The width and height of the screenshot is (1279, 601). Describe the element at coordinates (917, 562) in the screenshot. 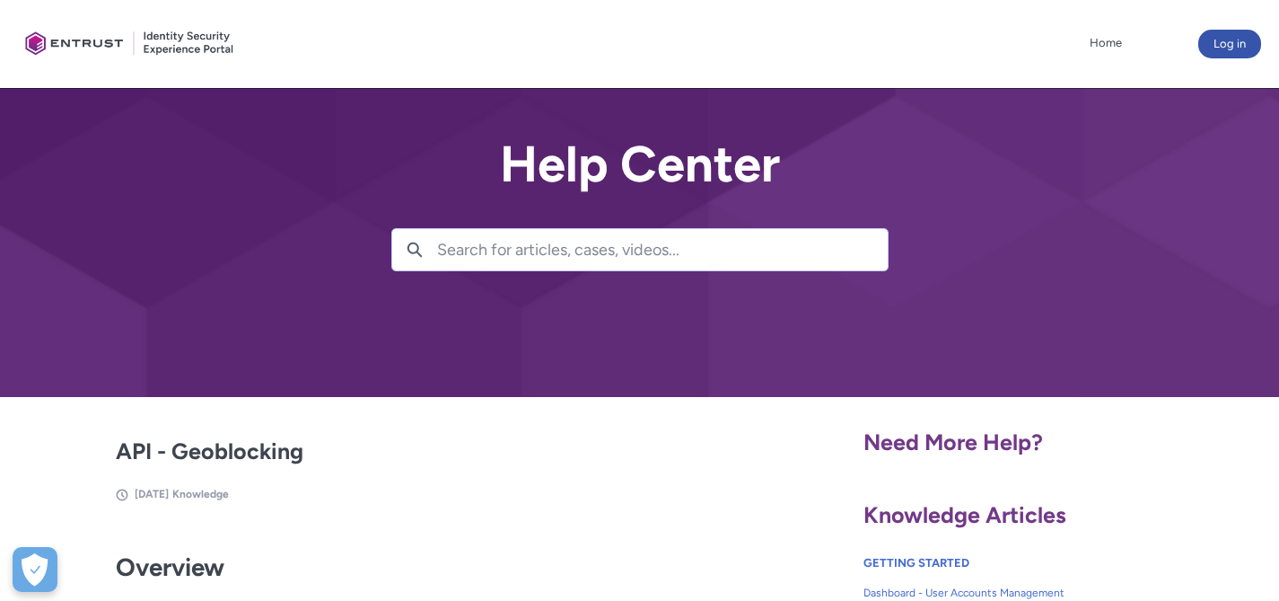

I see `a: GETTING STARTED` at that location.